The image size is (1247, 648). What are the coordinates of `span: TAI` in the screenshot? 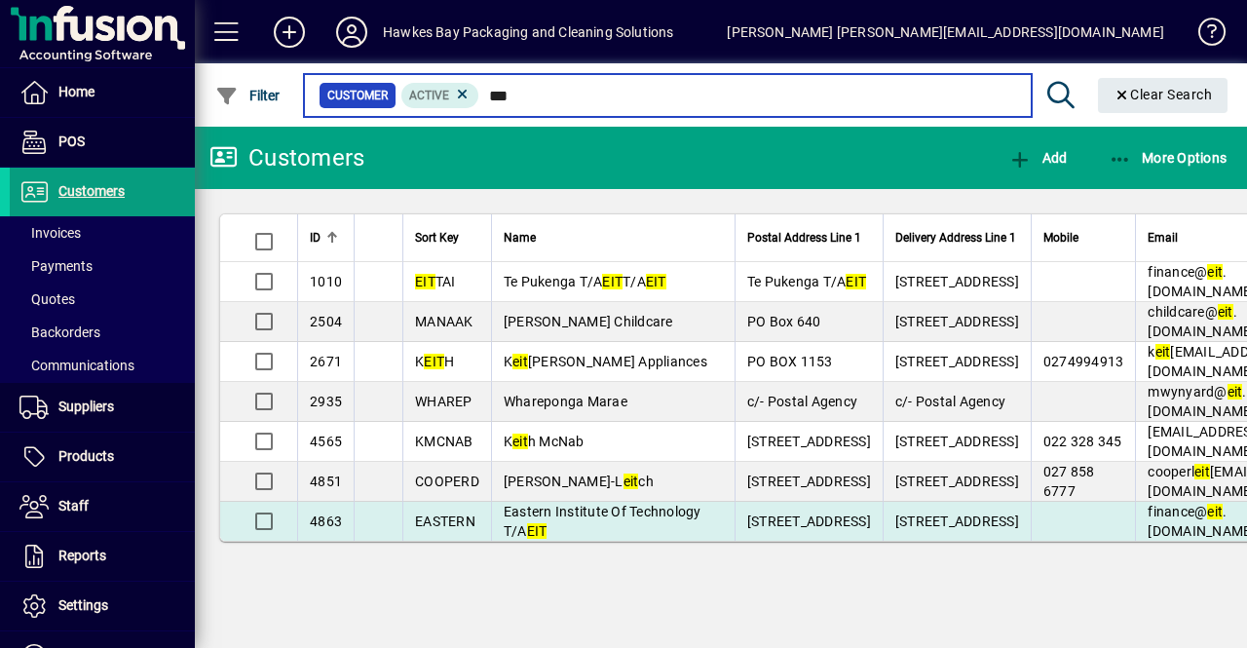 It's located at (436, 282).